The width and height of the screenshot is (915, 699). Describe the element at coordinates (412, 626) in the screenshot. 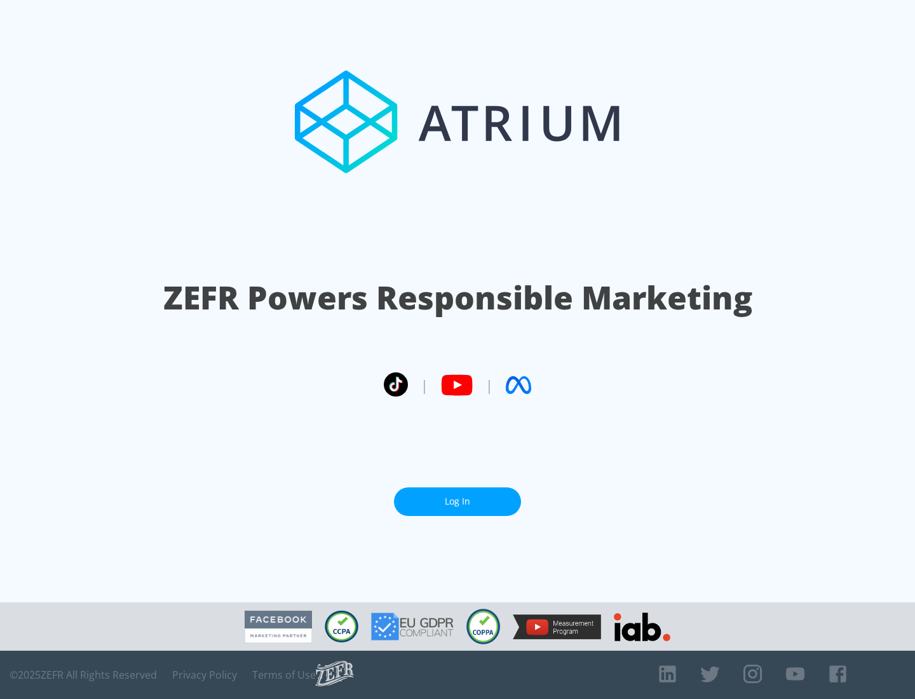

I see `img: GDPR Compliant` at that location.